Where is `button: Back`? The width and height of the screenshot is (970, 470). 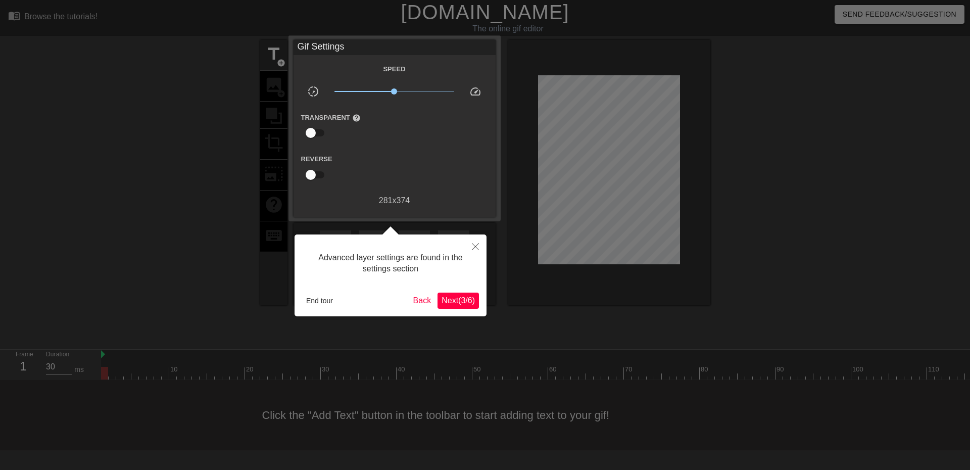 button: Back is located at coordinates (422, 300).